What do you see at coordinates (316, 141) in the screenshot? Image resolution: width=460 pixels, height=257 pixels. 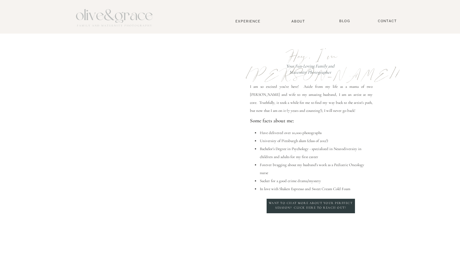 I see `li: University of Pittsburgh alum (class of 2012!)` at bounding box center [316, 141].